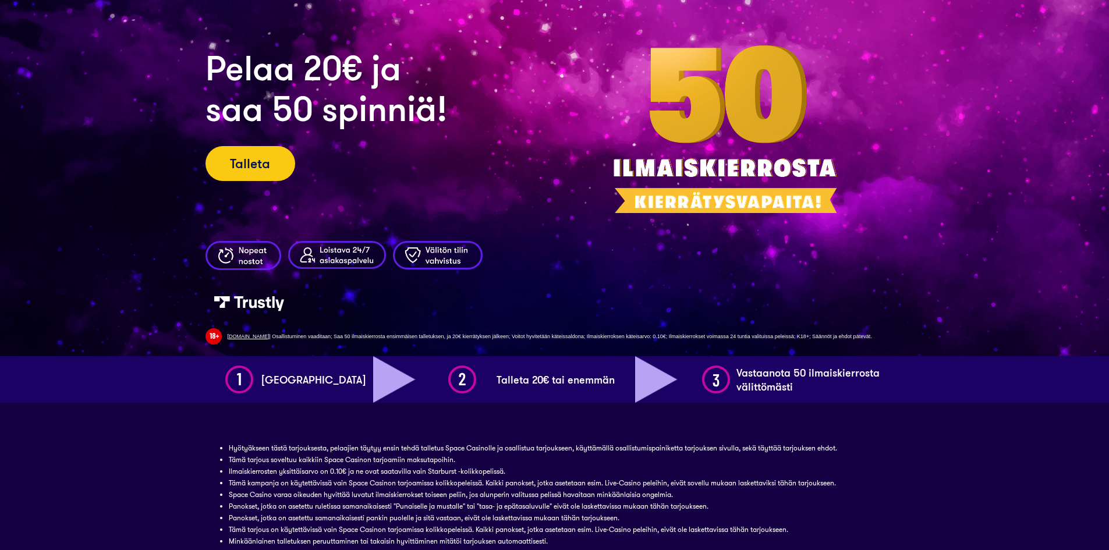 This screenshot has width=1109, height=550. What do you see at coordinates (250, 164) in the screenshot?
I see `a: Talleta` at bounding box center [250, 164].